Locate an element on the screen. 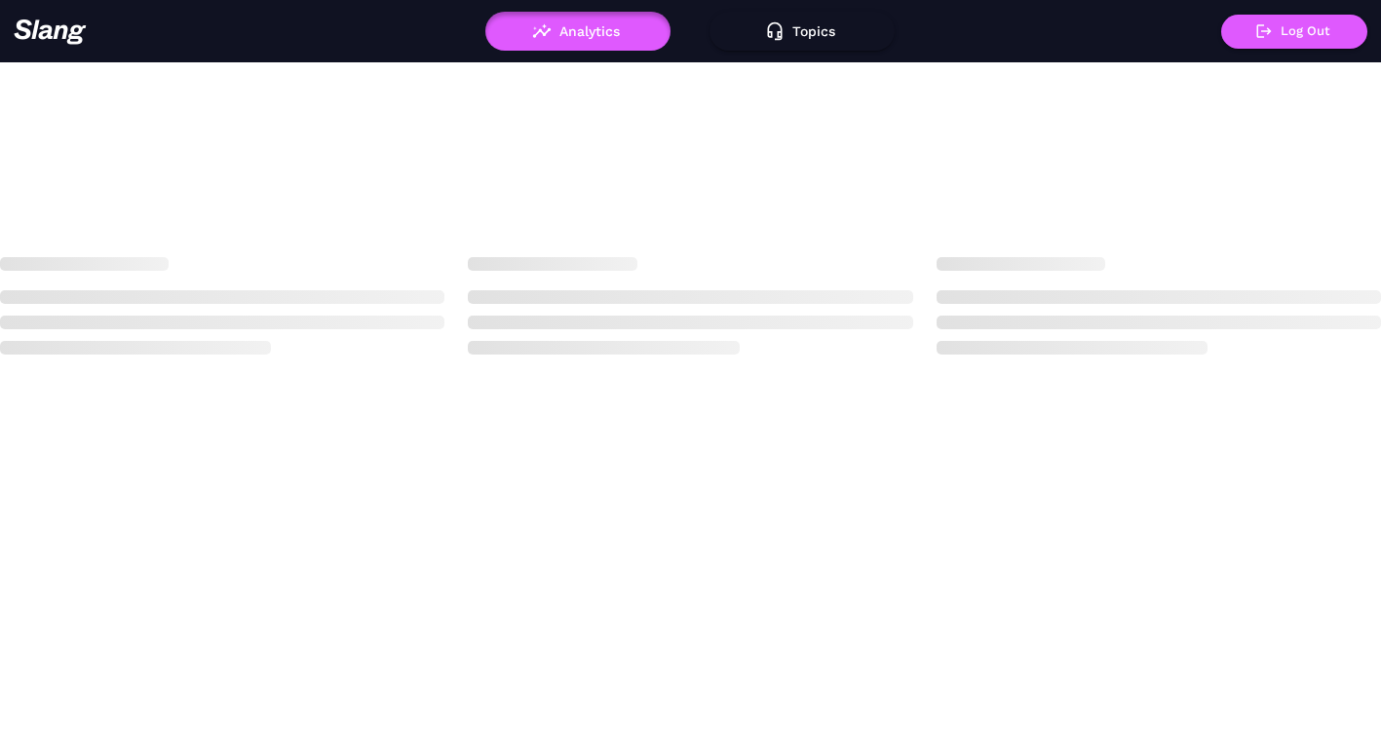 This screenshot has width=1381, height=750. button: Topics is located at coordinates (802, 31).